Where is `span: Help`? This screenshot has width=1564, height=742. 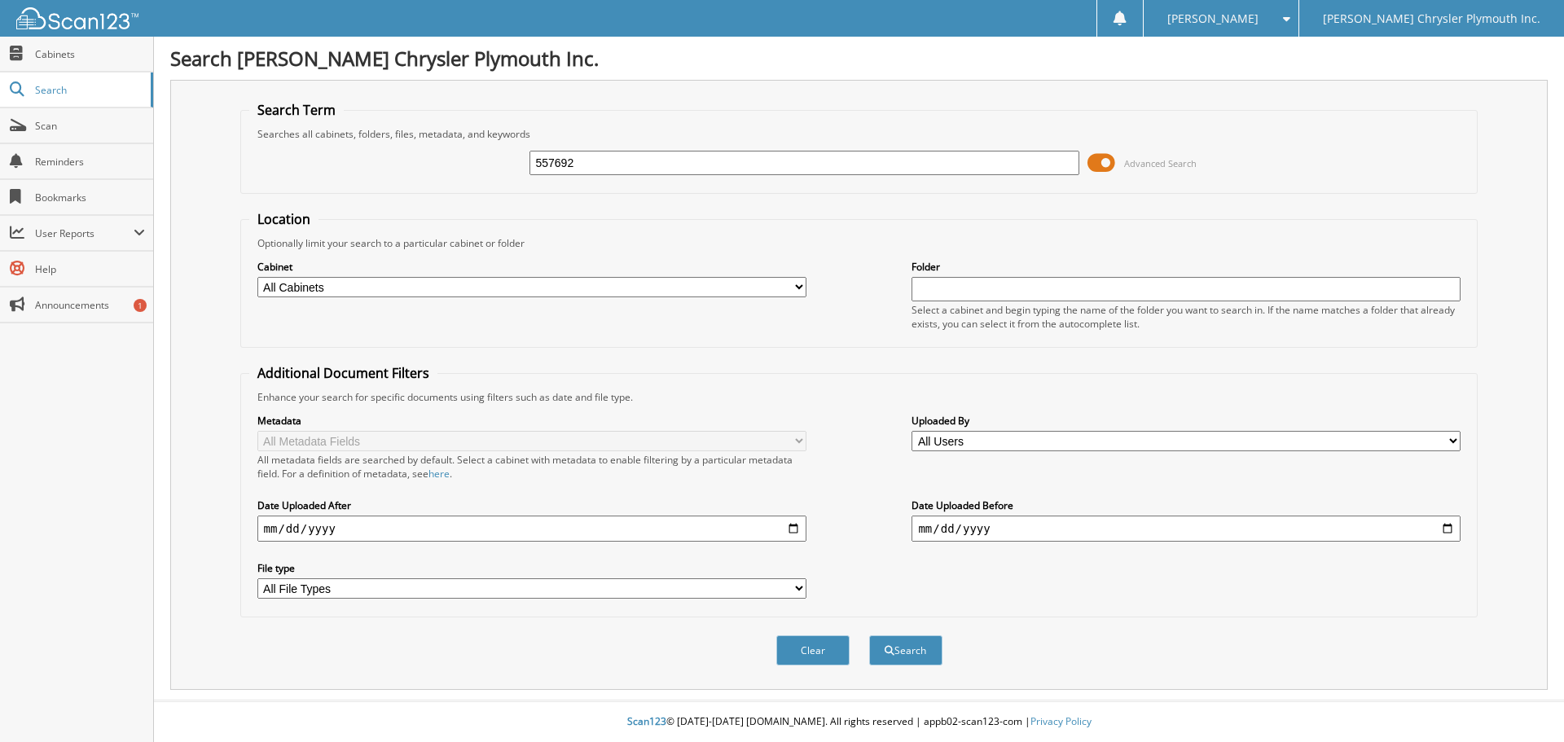
span: Help is located at coordinates (90, 269).